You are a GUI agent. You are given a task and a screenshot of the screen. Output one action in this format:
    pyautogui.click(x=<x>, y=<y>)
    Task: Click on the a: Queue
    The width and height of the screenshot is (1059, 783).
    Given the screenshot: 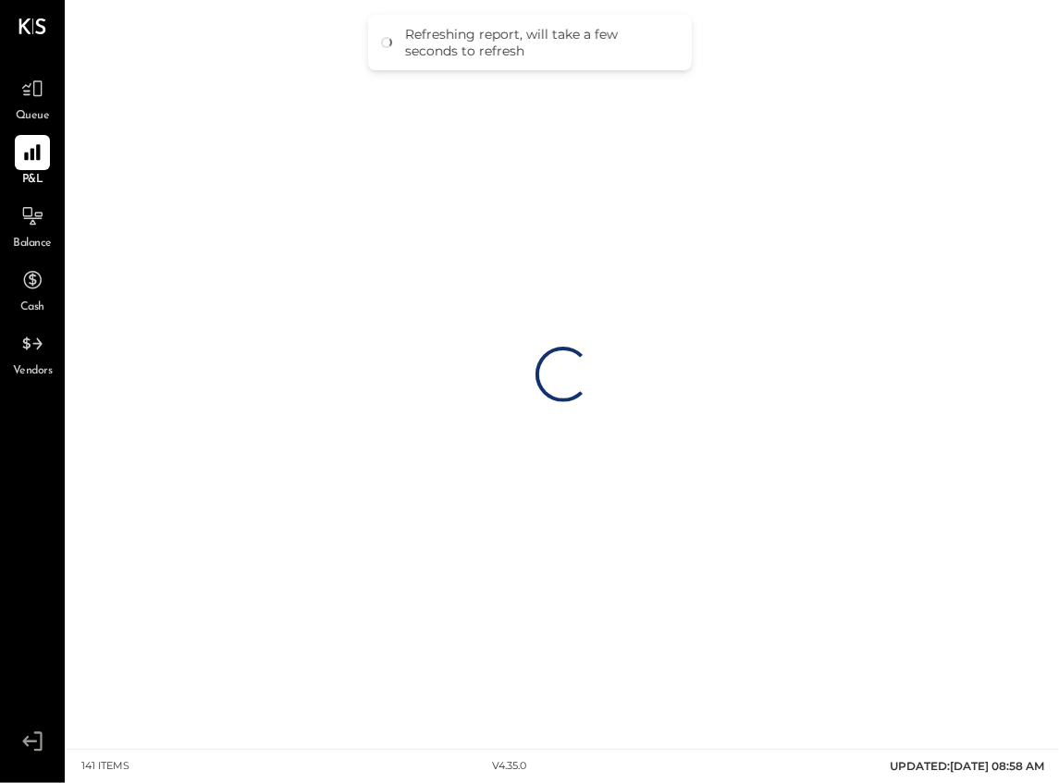 What is the action you would take?
    pyautogui.click(x=32, y=98)
    